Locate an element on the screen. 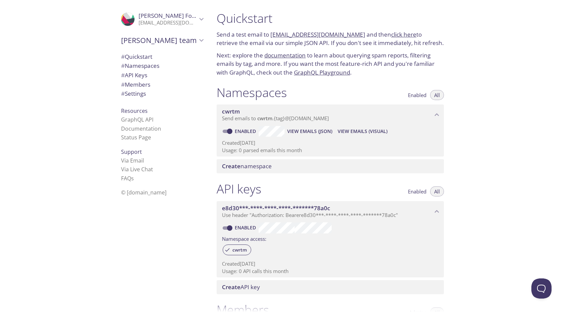 This screenshot has width=565, height=312. a: FAQ is located at coordinates (127, 179).